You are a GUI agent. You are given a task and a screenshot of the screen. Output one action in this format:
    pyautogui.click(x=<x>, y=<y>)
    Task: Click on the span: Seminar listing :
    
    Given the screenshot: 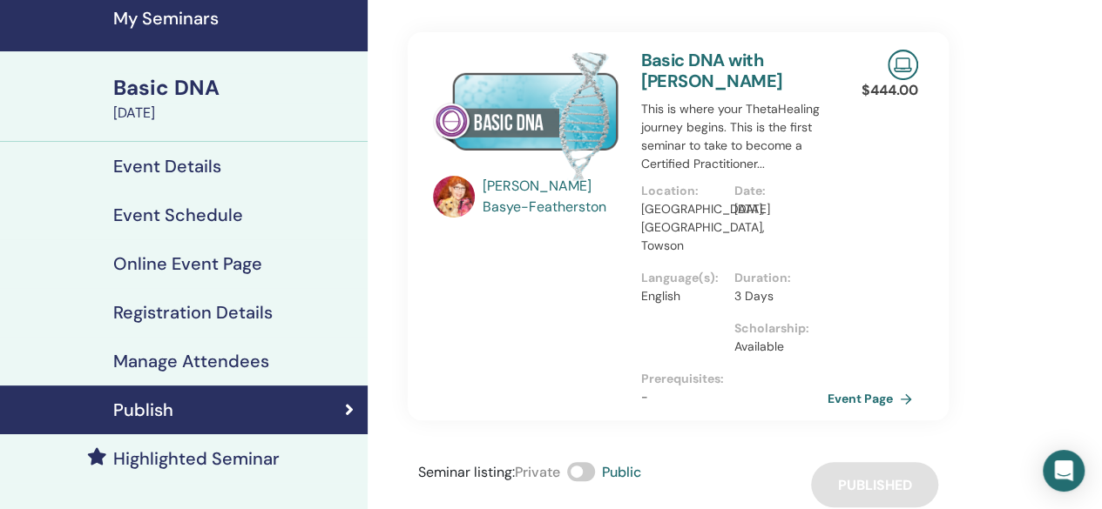 What is the action you would take?
    pyautogui.click(x=466, y=472)
    